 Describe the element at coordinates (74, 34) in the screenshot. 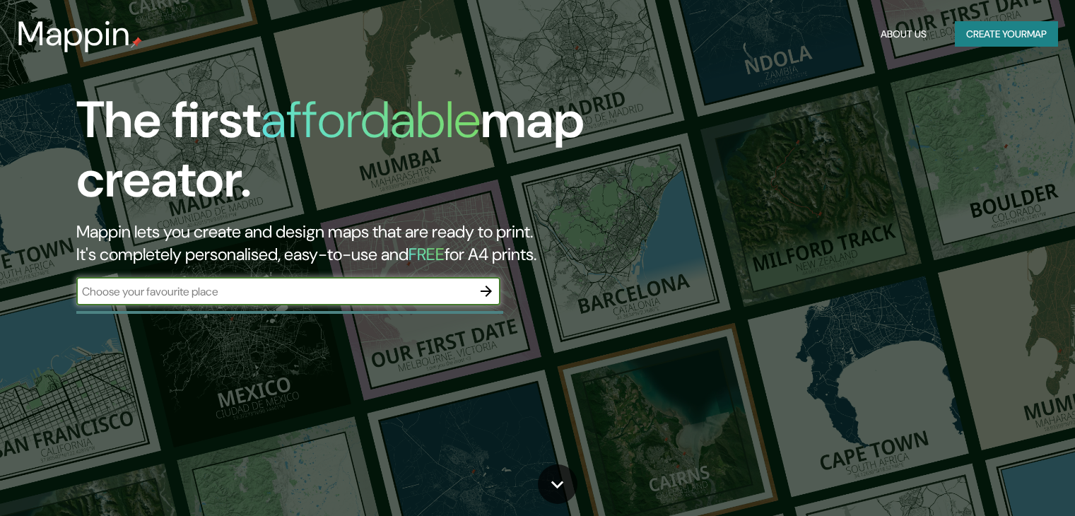

I see `h3: Mappin` at that location.